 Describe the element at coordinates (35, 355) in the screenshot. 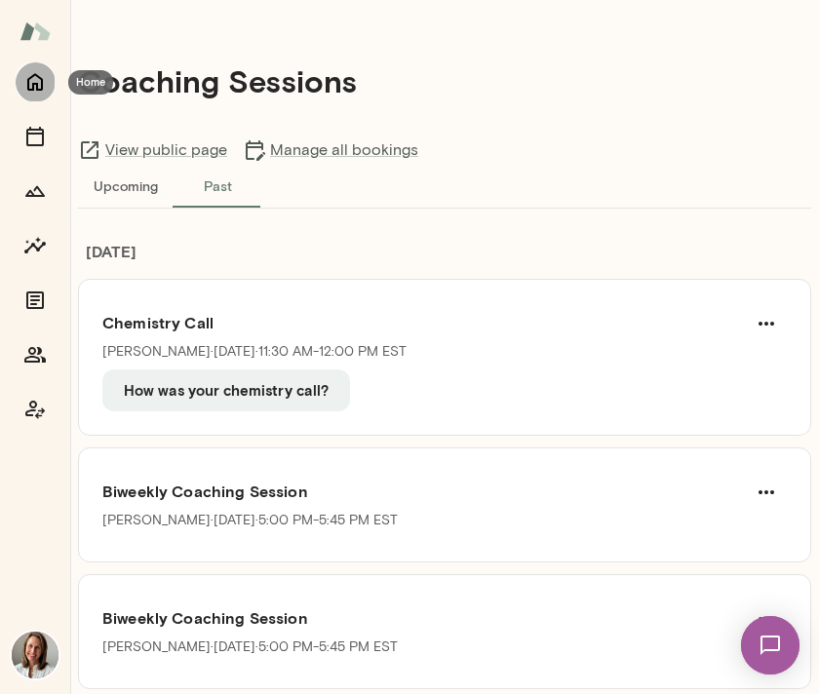

I see `button: Members` at that location.